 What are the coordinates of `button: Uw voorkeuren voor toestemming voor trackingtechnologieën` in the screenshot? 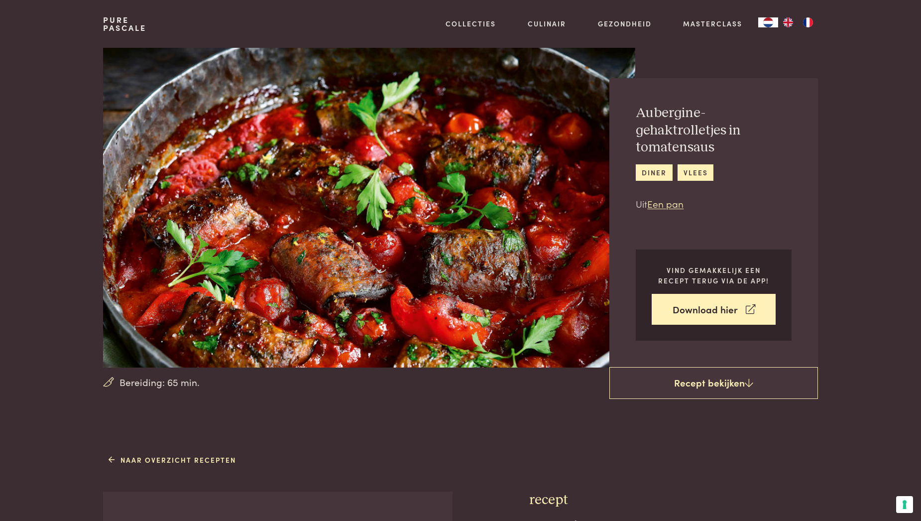 It's located at (905, 505).